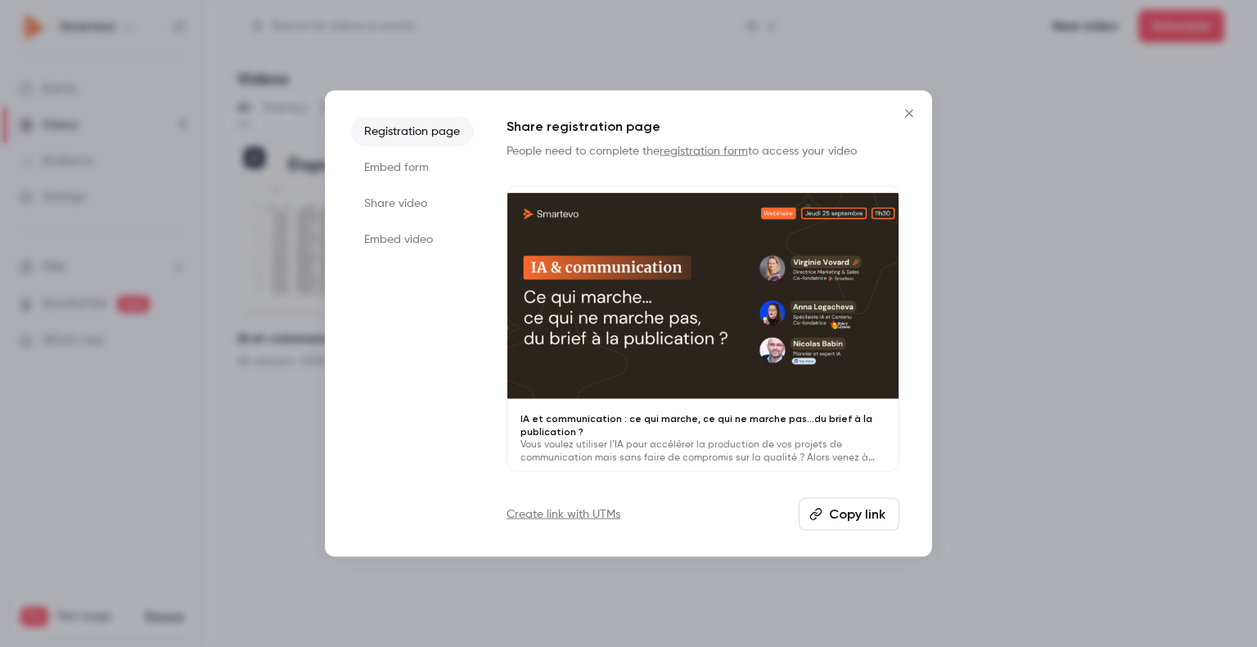 The image size is (1257, 647). I want to click on p: People need to complete the to access your video, so click(703, 151).